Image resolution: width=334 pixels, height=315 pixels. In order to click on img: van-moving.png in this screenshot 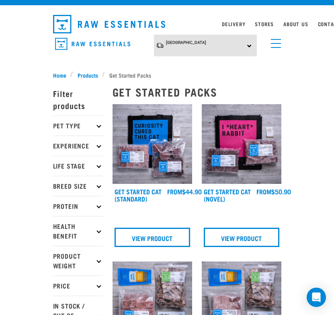, I will do `click(160, 45)`.